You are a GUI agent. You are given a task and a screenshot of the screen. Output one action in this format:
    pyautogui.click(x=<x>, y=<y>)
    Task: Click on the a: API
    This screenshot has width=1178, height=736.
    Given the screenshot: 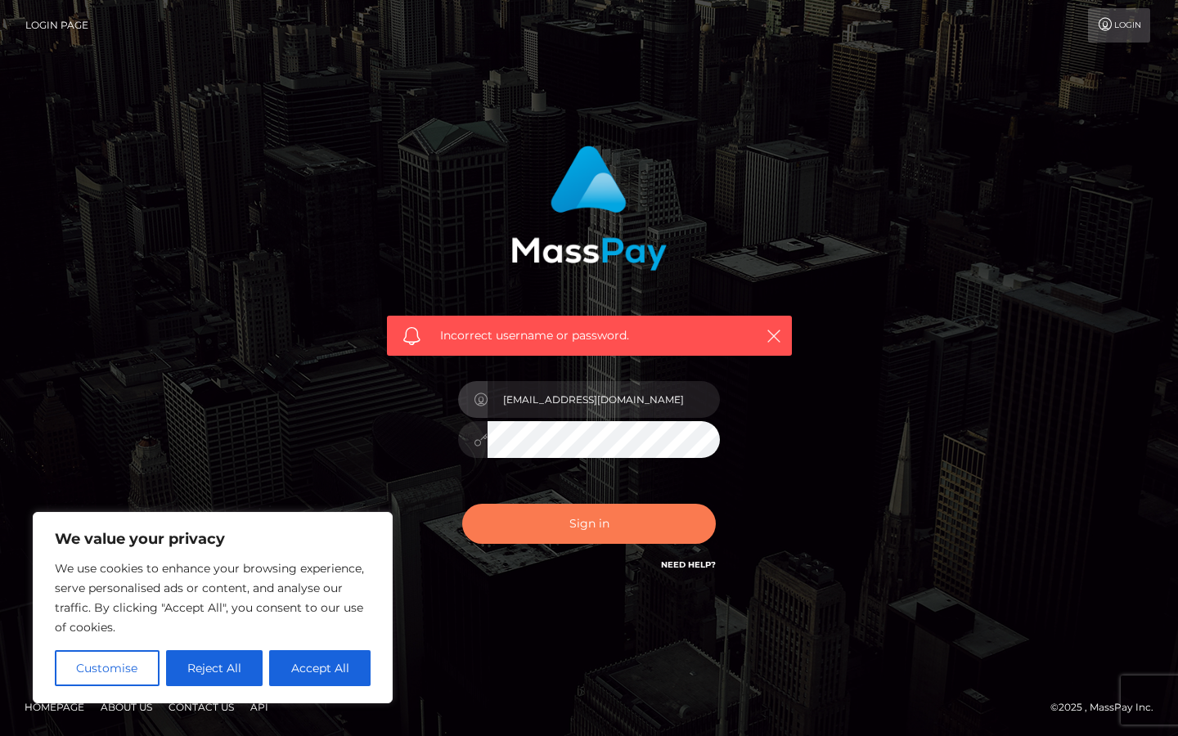 What is the action you would take?
    pyautogui.click(x=259, y=707)
    